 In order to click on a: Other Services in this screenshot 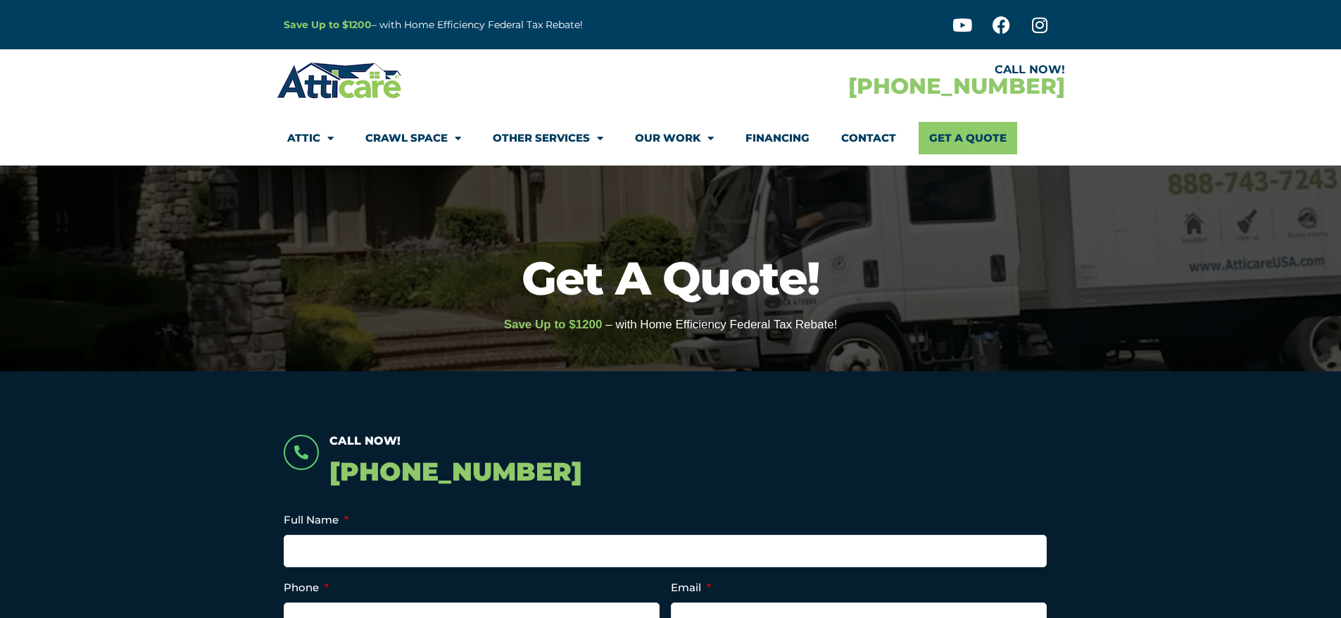, I will do `click(548, 138)`.